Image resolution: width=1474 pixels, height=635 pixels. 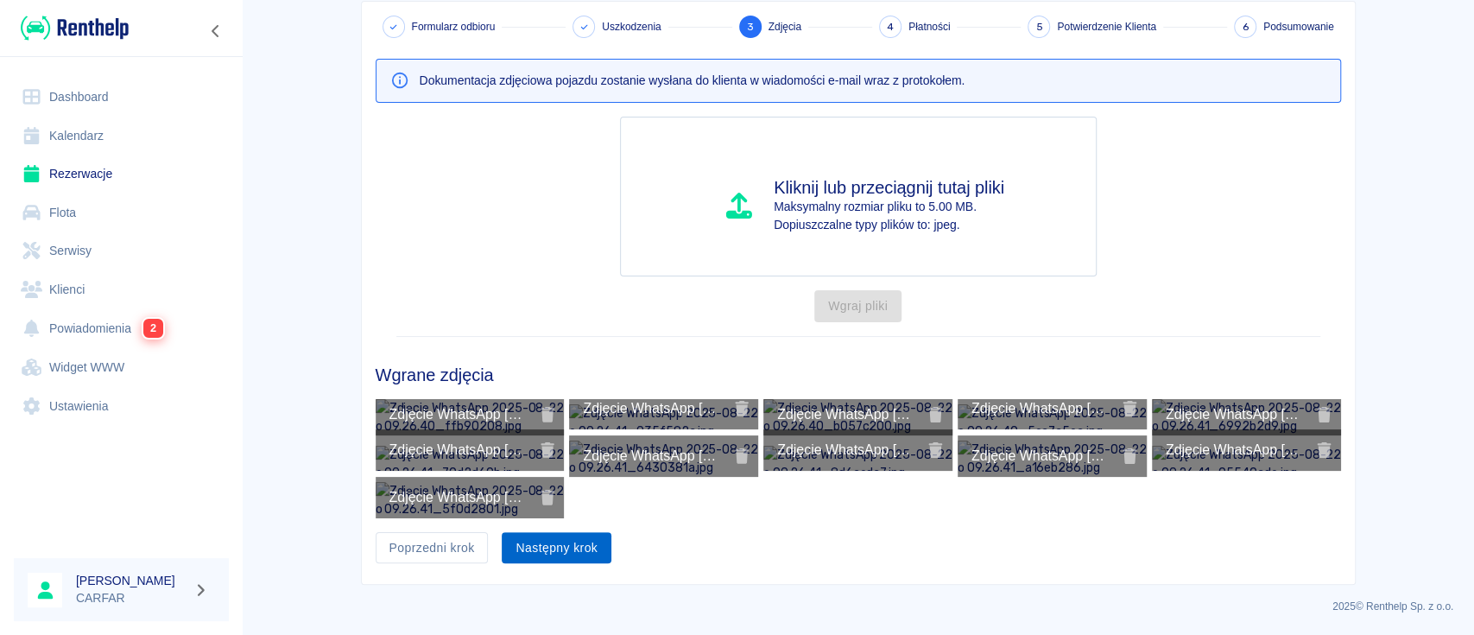 I want to click on img: Renthelp logo, so click(x=74, y=28).